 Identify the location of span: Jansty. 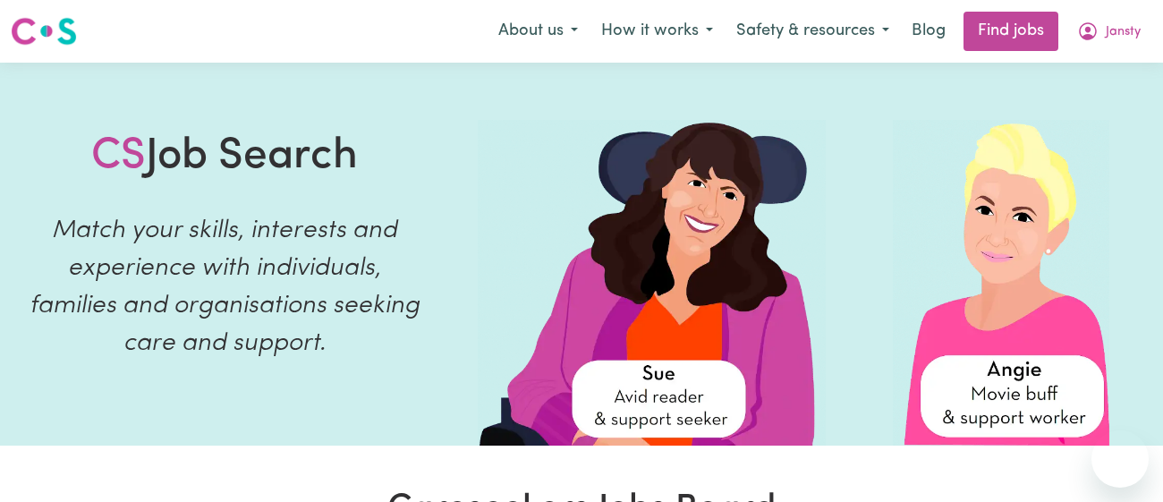
(1123, 32).